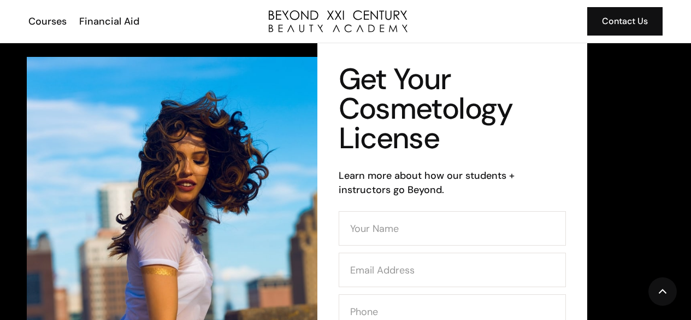  I want to click on div: Financial Aid, so click(109, 21).